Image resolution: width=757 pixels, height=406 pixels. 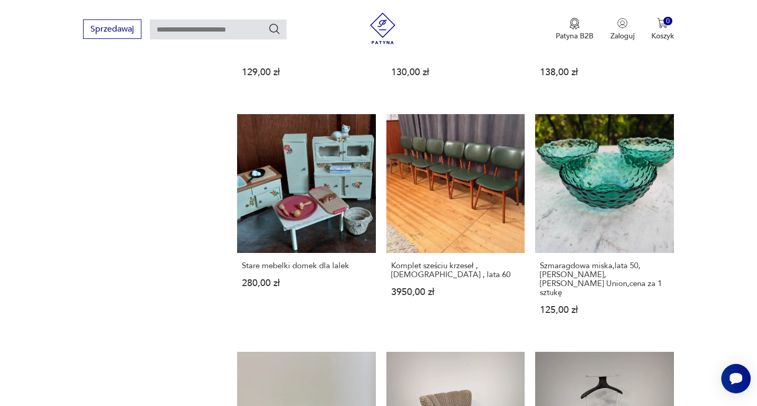 I want to click on h3: Stare mebelki domek dla lalek, so click(x=306, y=266).